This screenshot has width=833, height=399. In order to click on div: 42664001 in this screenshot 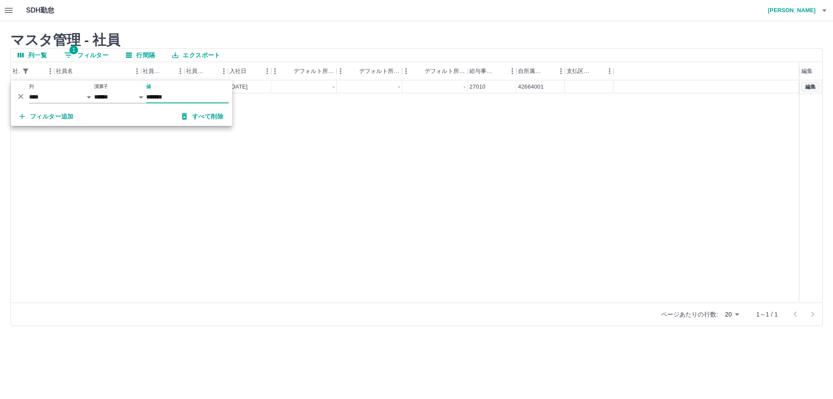, I will do `click(531, 87)`.